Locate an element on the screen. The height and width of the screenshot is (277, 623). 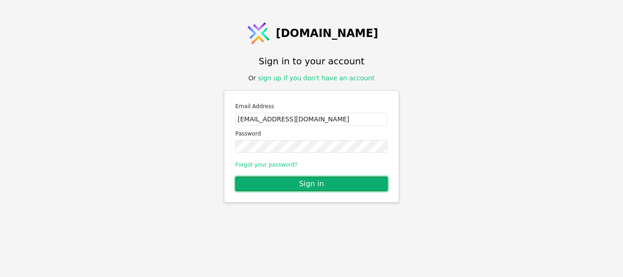
input: Email address is located at coordinates (312, 119).